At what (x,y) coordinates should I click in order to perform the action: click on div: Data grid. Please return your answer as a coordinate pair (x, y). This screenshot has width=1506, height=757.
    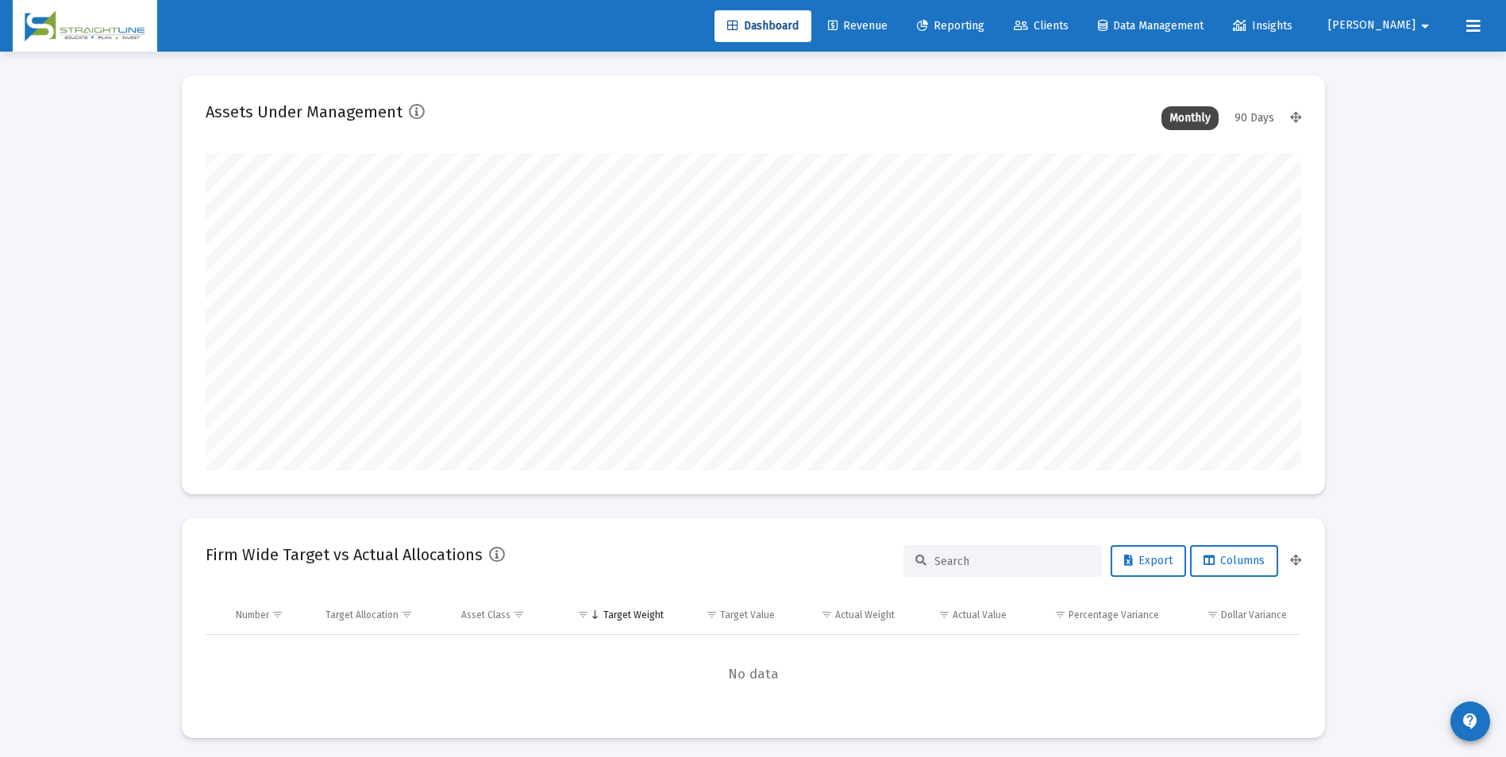
    Looking at the image, I should click on (753, 655).